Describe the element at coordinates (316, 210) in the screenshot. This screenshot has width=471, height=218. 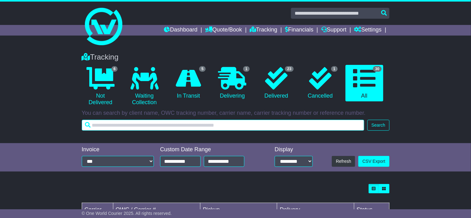
I see `td: Delivery` at that location.